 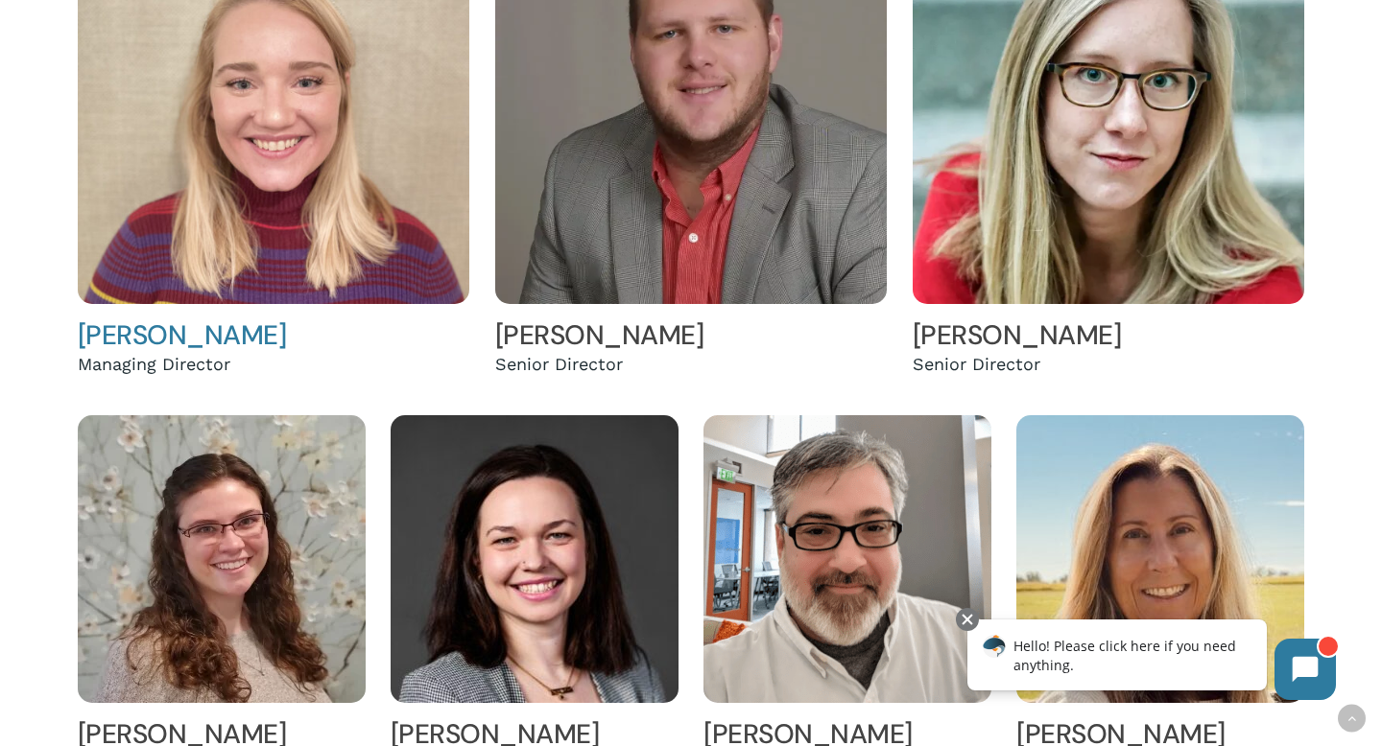 I want to click on img: Holly Andreassen, so click(x=222, y=559).